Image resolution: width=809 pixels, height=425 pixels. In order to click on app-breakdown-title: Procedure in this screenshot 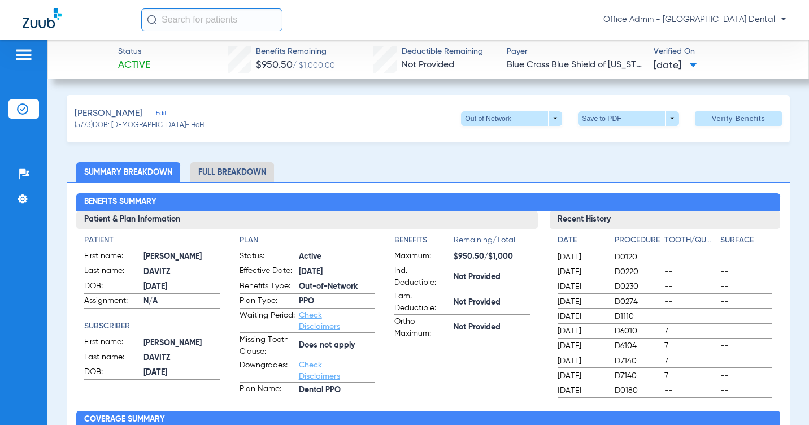, I will do `click(638, 242)`.